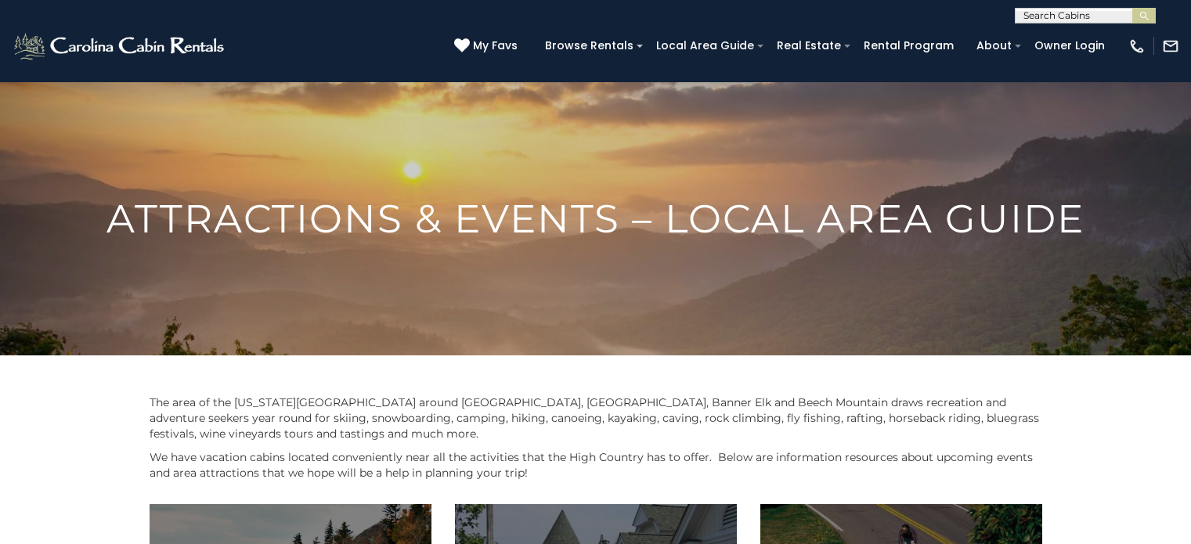 The width and height of the screenshot is (1191, 544). I want to click on a: Real Estate, so click(809, 45).